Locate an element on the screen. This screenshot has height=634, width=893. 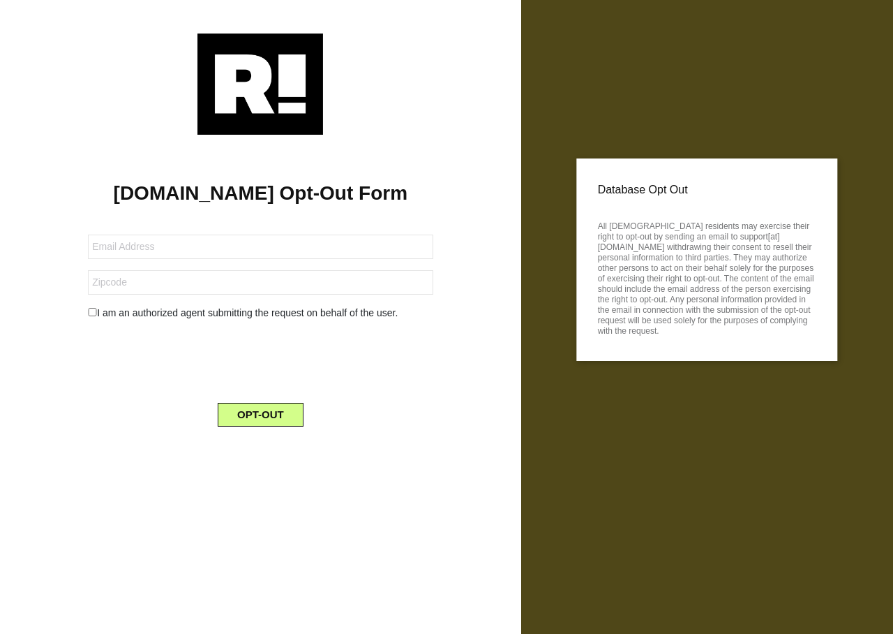
input: Email Address is located at coordinates (260, 246).